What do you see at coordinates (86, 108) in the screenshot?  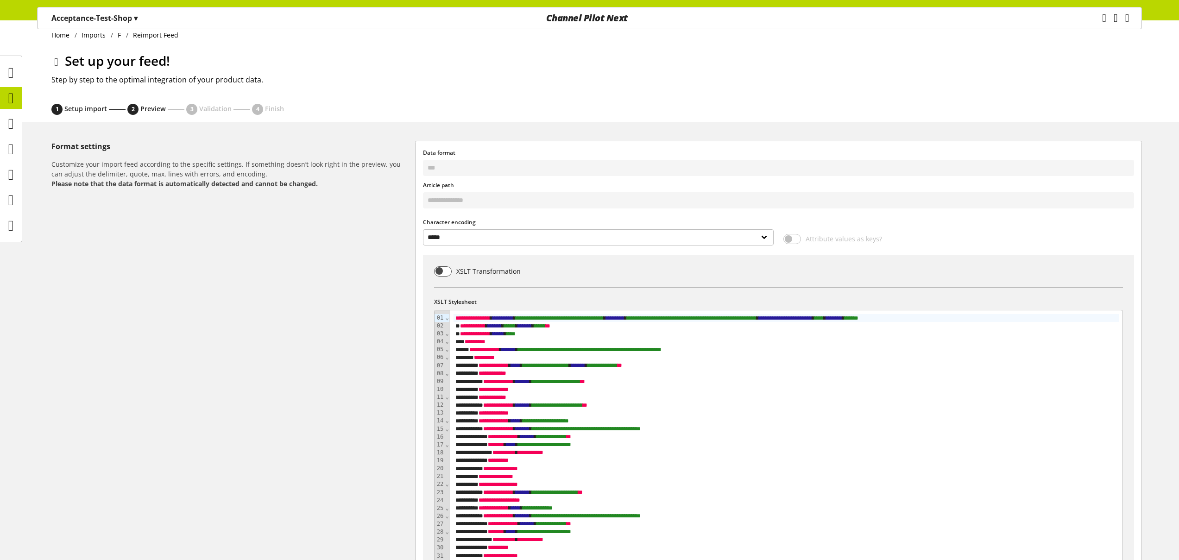 I see `span: Setup import` at bounding box center [86, 108].